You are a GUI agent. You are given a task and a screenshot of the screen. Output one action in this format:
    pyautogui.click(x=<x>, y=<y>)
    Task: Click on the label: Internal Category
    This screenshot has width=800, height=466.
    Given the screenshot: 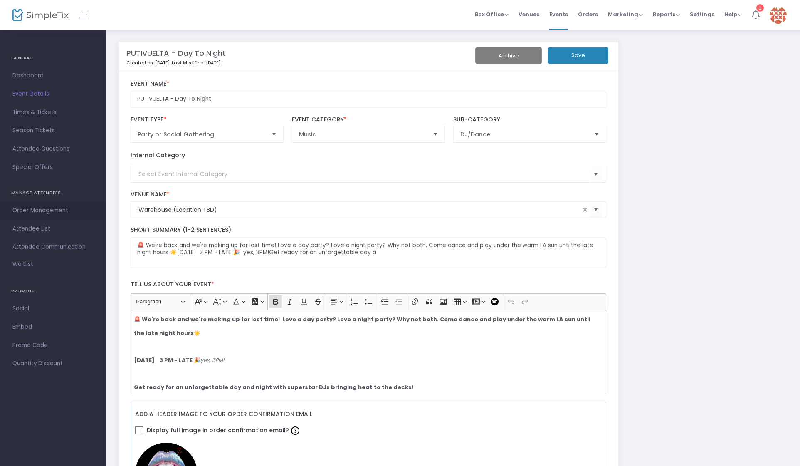 What is the action you would take?
    pyautogui.click(x=158, y=155)
    